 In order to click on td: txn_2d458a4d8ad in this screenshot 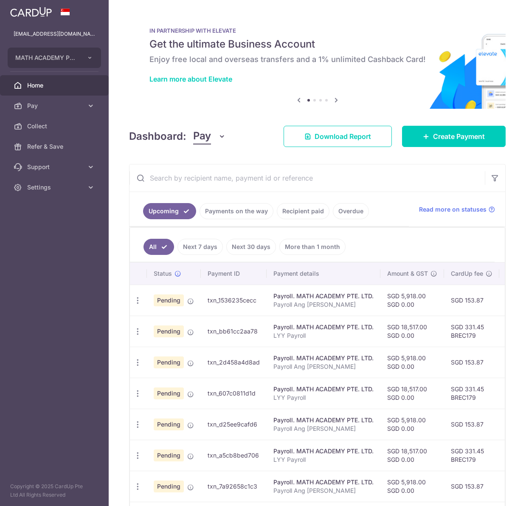, I will do `click(234, 362)`.